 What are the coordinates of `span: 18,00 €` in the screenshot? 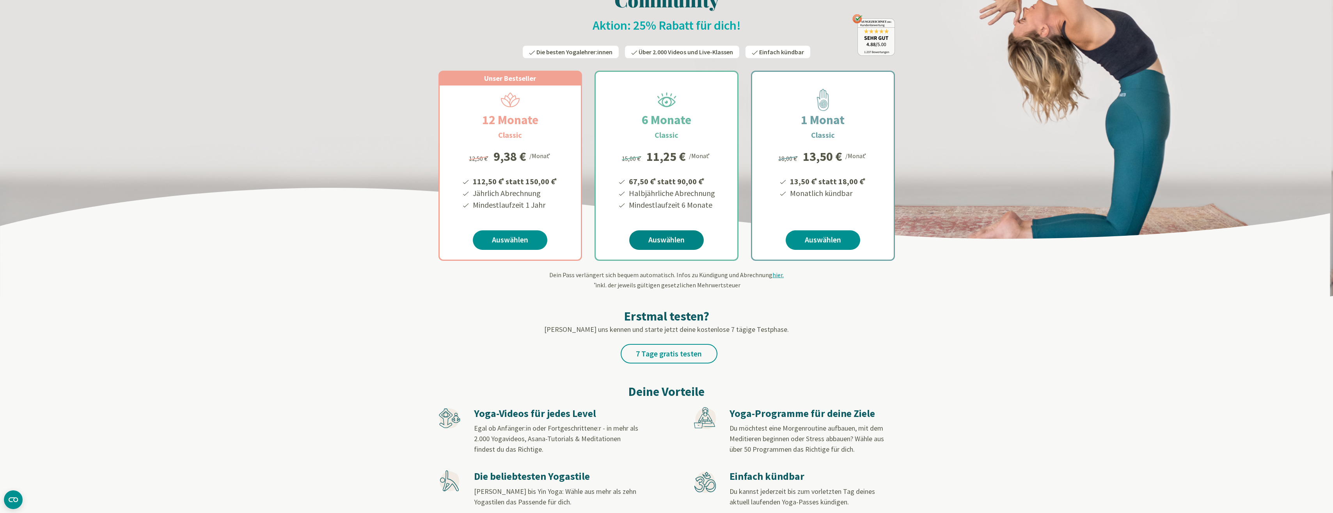 It's located at (788, 158).